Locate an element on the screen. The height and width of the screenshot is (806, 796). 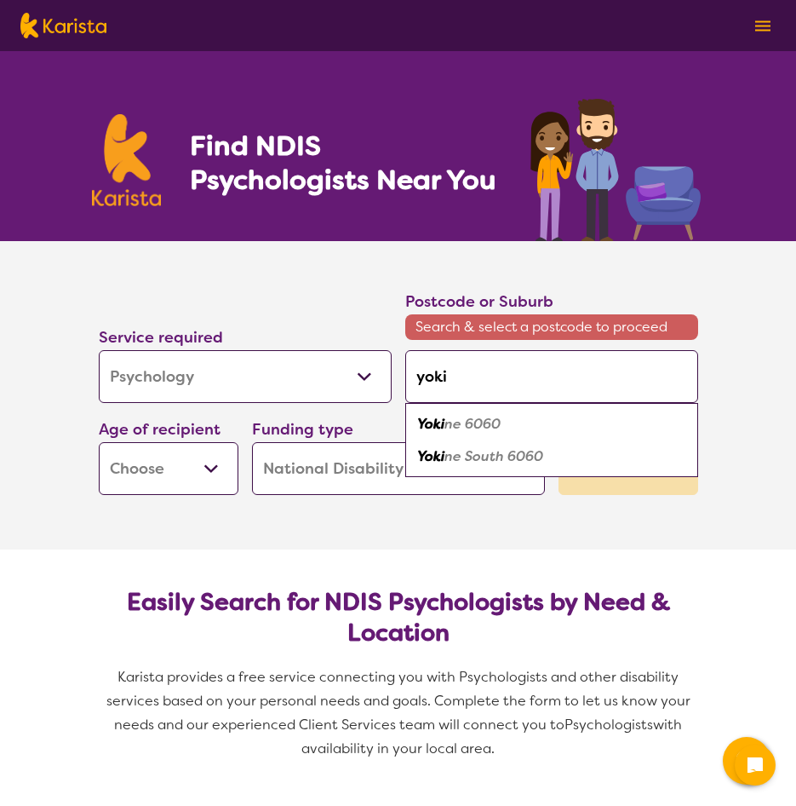
label: Funding type is located at coordinates (302, 429).